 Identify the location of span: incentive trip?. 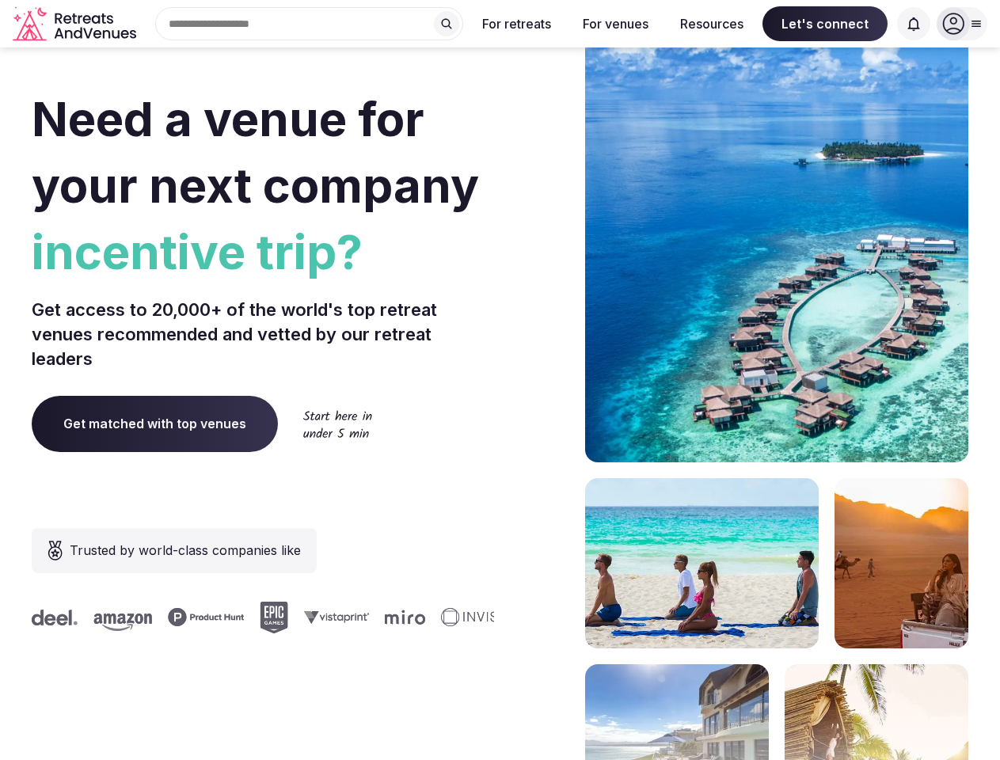
(263, 252).